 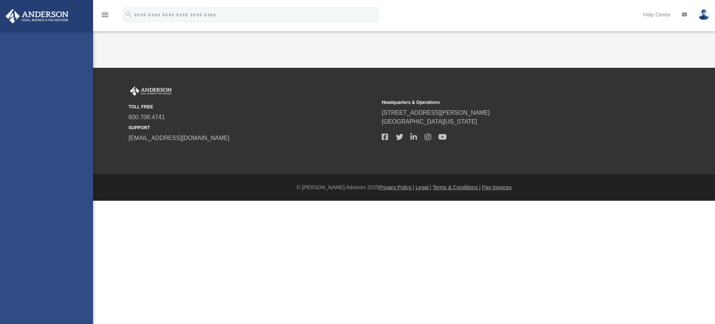 What do you see at coordinates (253, 107) in the screenshot?
I see `small: TOLL FREE` at bounding box center [253, 107].